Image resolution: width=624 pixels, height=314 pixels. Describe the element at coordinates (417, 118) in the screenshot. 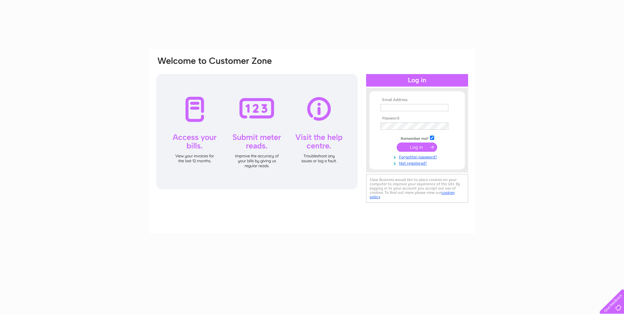

I see `th: Password:` at that location.